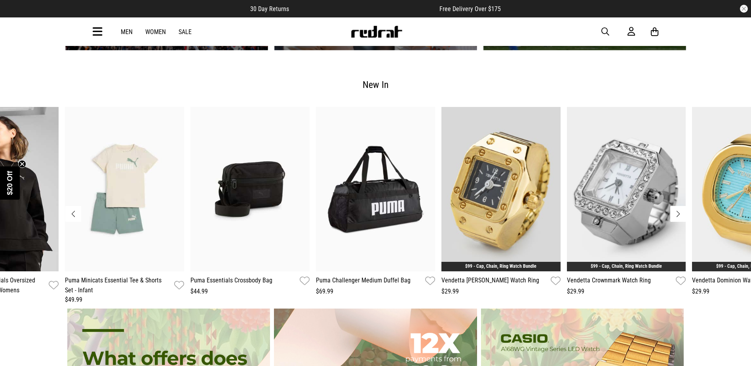 The height and width of the screenshot is (366, 751). What do you see at coordinates (375, 291) in the screenshot?
I see `div: $69.99` at bounding box center [375, 291].